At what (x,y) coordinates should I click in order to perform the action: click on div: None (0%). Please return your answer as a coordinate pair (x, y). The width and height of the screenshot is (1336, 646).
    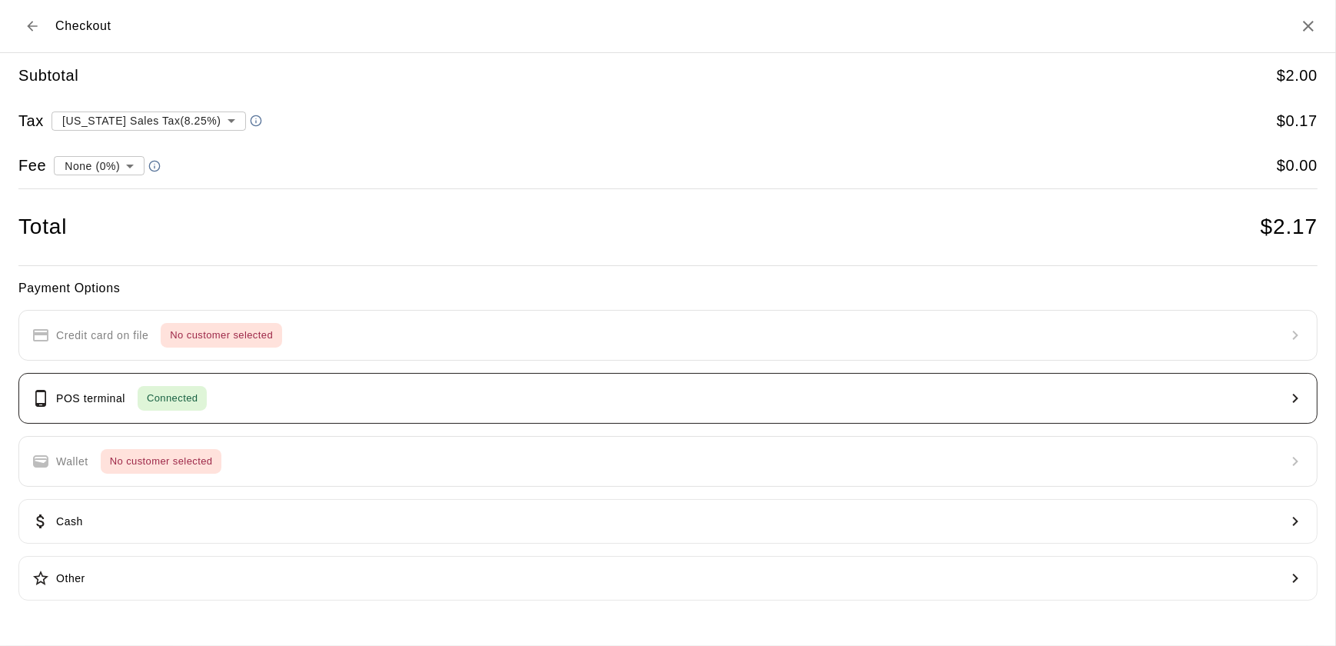
    Looking at the image, I should click on (99, 165).